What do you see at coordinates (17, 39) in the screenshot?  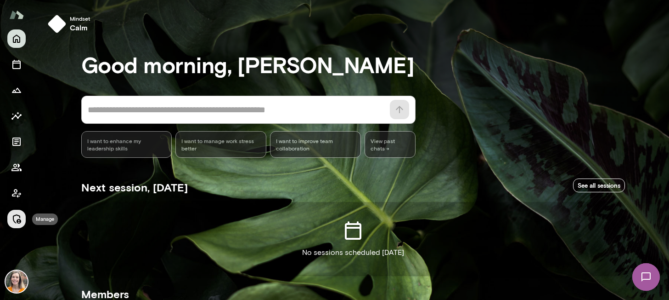 I see `button: Home` at bounding box center [17, 39].